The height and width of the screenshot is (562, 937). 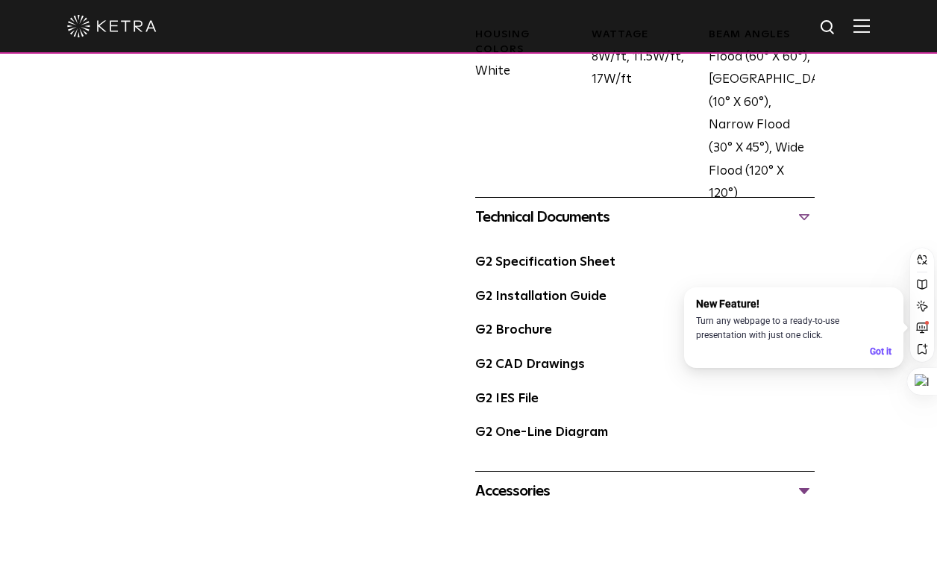 What do you see at coordinates (542, 432) in the screenshot?
I see `a: G2 One-Line Diagram` at bounding box center [542, 432].